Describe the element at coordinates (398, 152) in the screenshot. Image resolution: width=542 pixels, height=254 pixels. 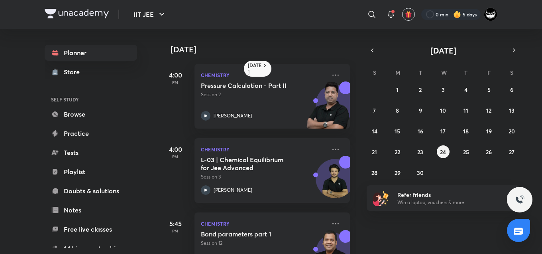
I see `abbr: September 22, 2025` at that location.